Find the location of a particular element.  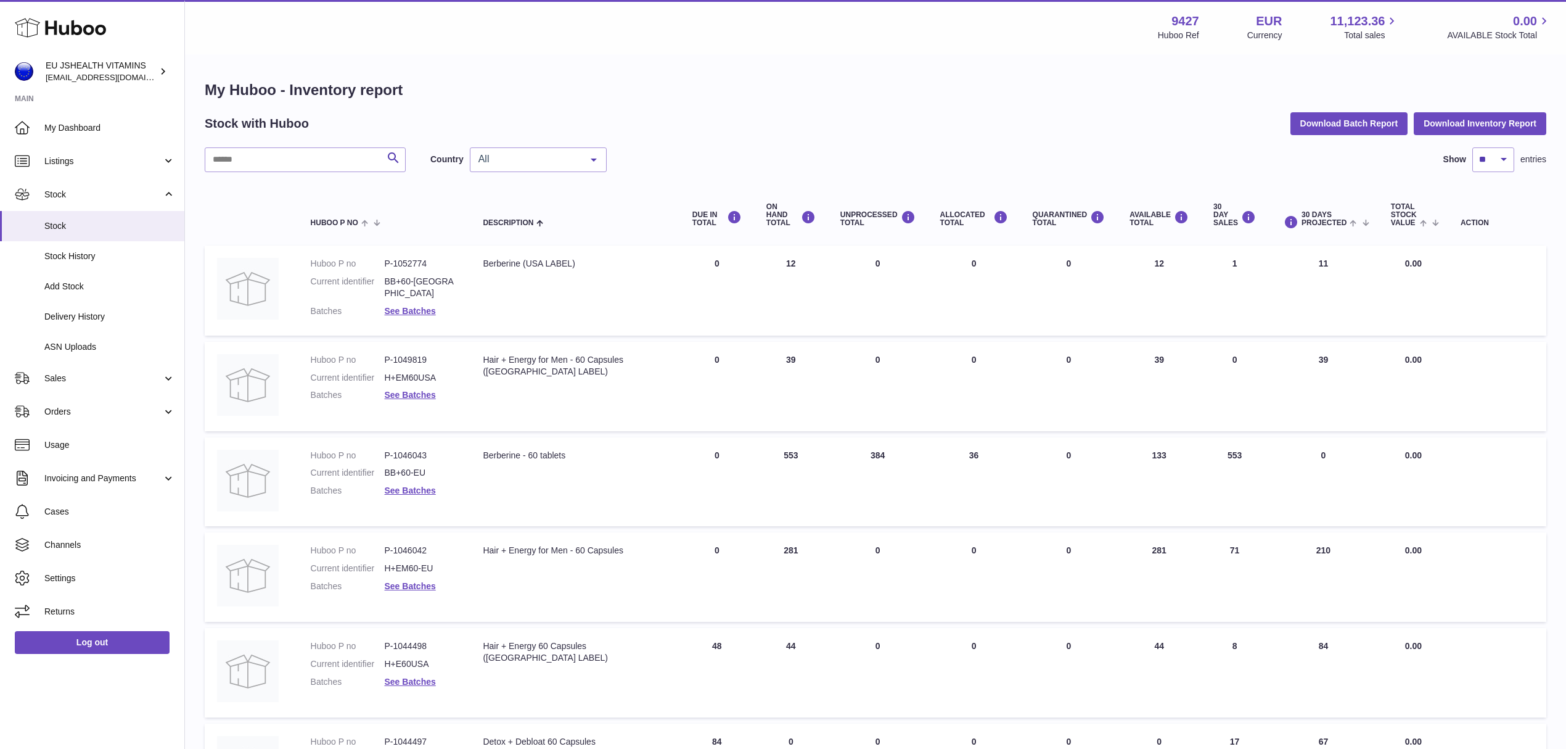

dd: P-1052774 is located at coordinates (422, 263).